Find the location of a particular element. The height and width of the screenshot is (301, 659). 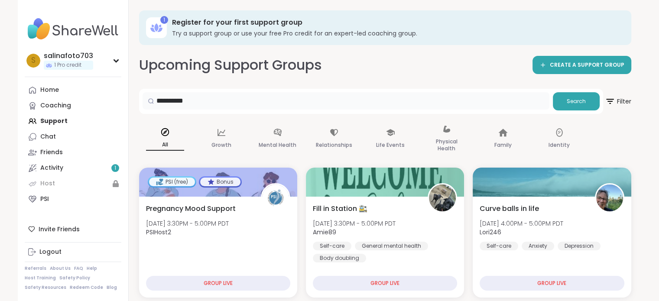

div: Friends is located at coordinates (52, 153).